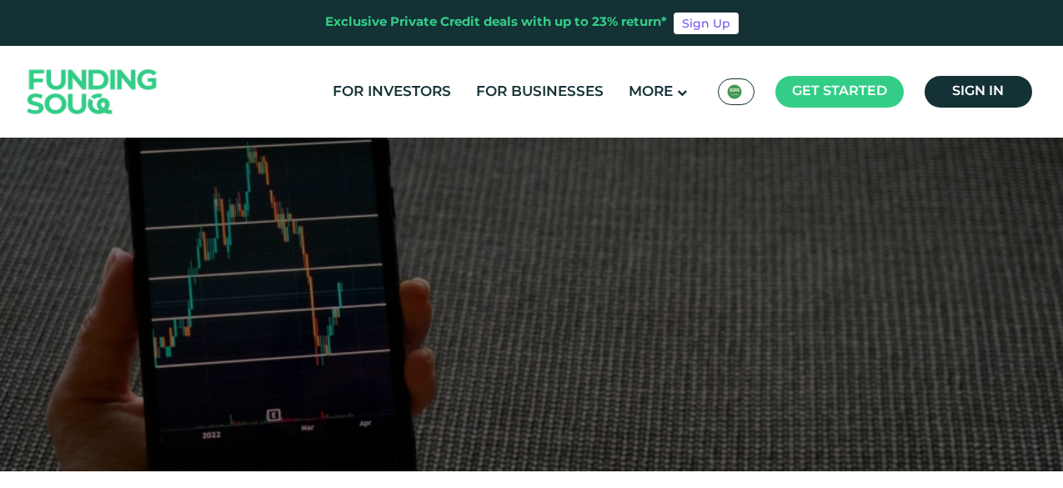 The height and width of the screenshot is (488, 1063). I want to click on span: More, so click(651, 92).